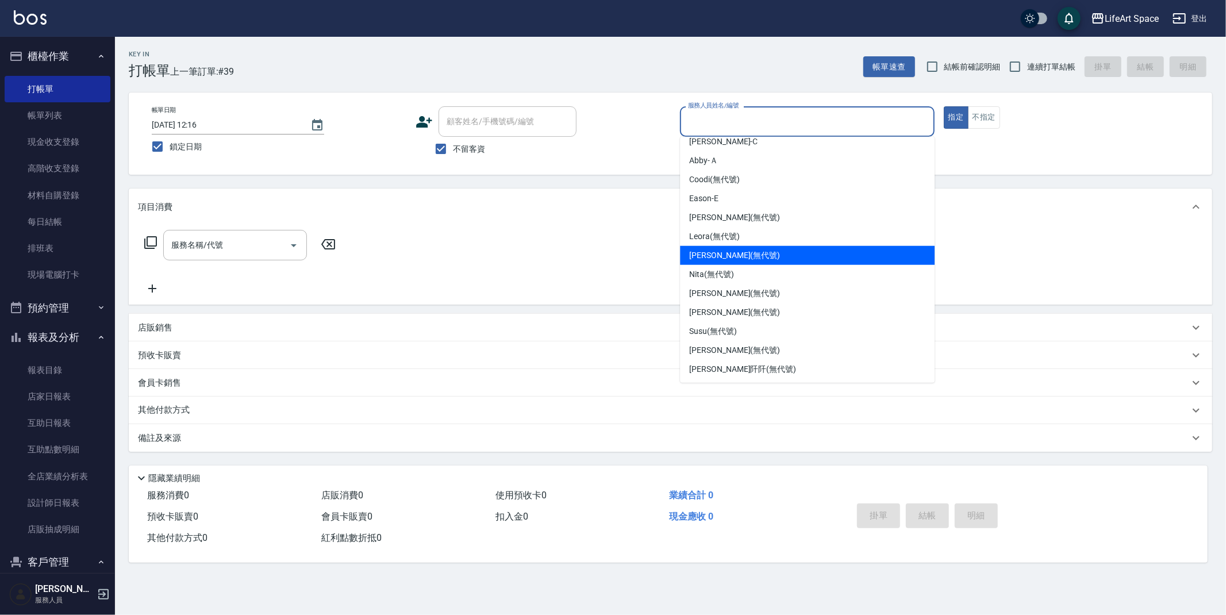 This screenshot has height=615, width=1226. What do you see at coordinates (159, 355) in the screenshot?
I see `p: 預收卡販賣` at bounding box center [159, 355].